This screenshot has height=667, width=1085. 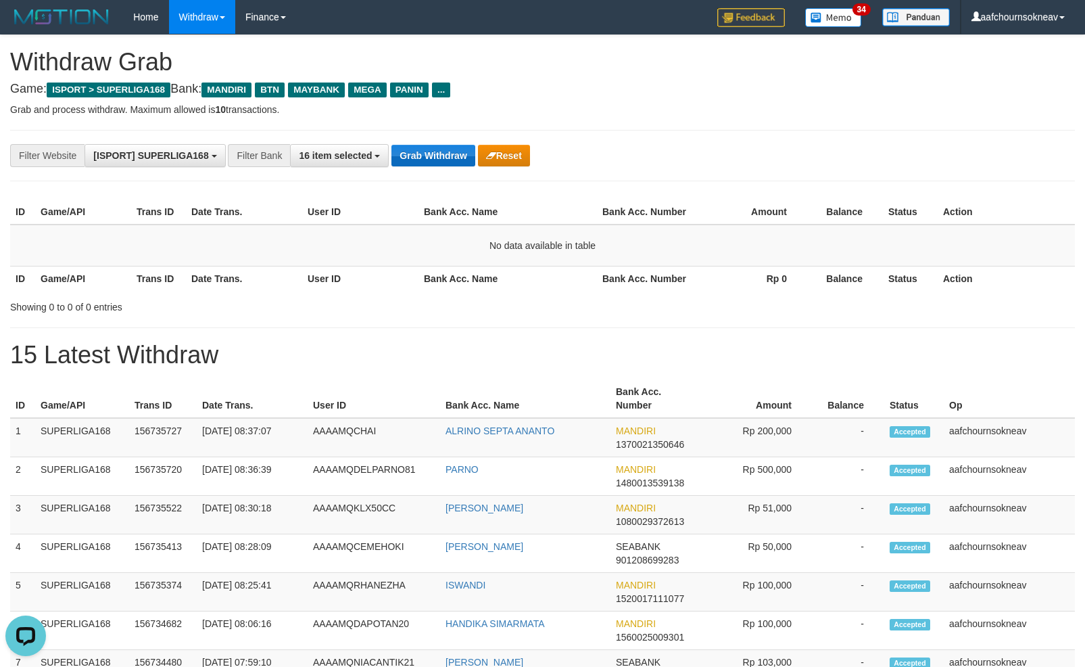 I want to click on a: HANDIKA SIMARMATA, so click(x=495, y=623).